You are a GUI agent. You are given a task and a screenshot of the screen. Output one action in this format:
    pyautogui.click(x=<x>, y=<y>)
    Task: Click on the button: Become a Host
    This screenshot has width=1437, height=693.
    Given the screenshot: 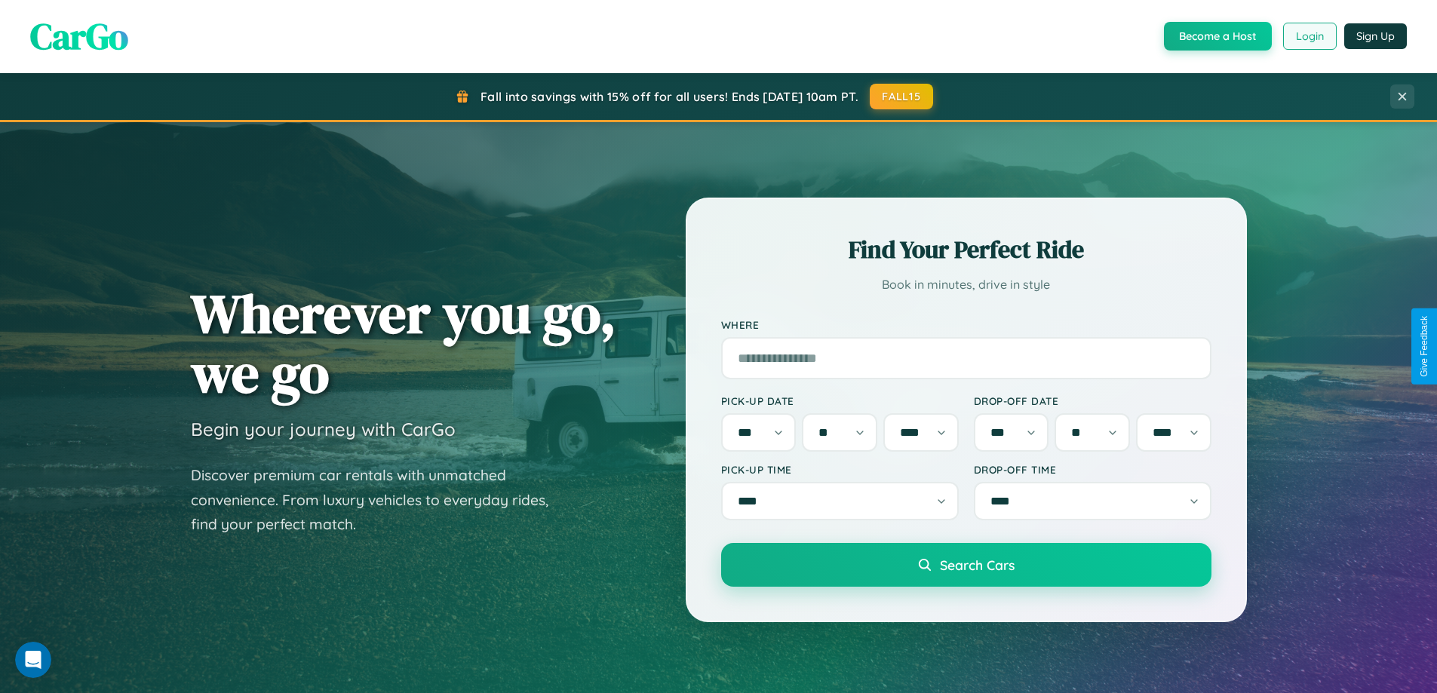 What is the action you would take?
    pyautogui.click(x=1218, y=36)
    